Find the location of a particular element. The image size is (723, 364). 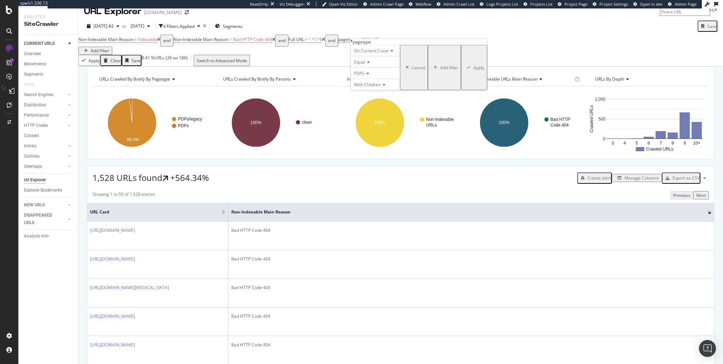

a: Movements is located at coordinates (48, 64).